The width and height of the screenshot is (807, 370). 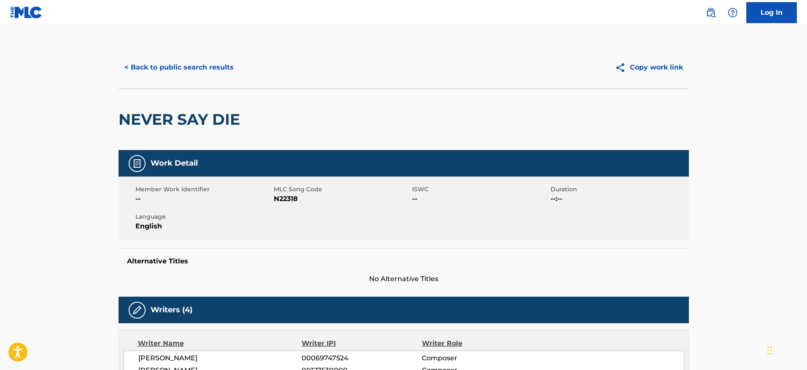 I want to click on span: Composer, so click(x=476, y=358).